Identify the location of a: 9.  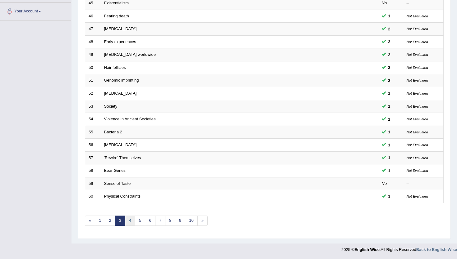
(180, 221).